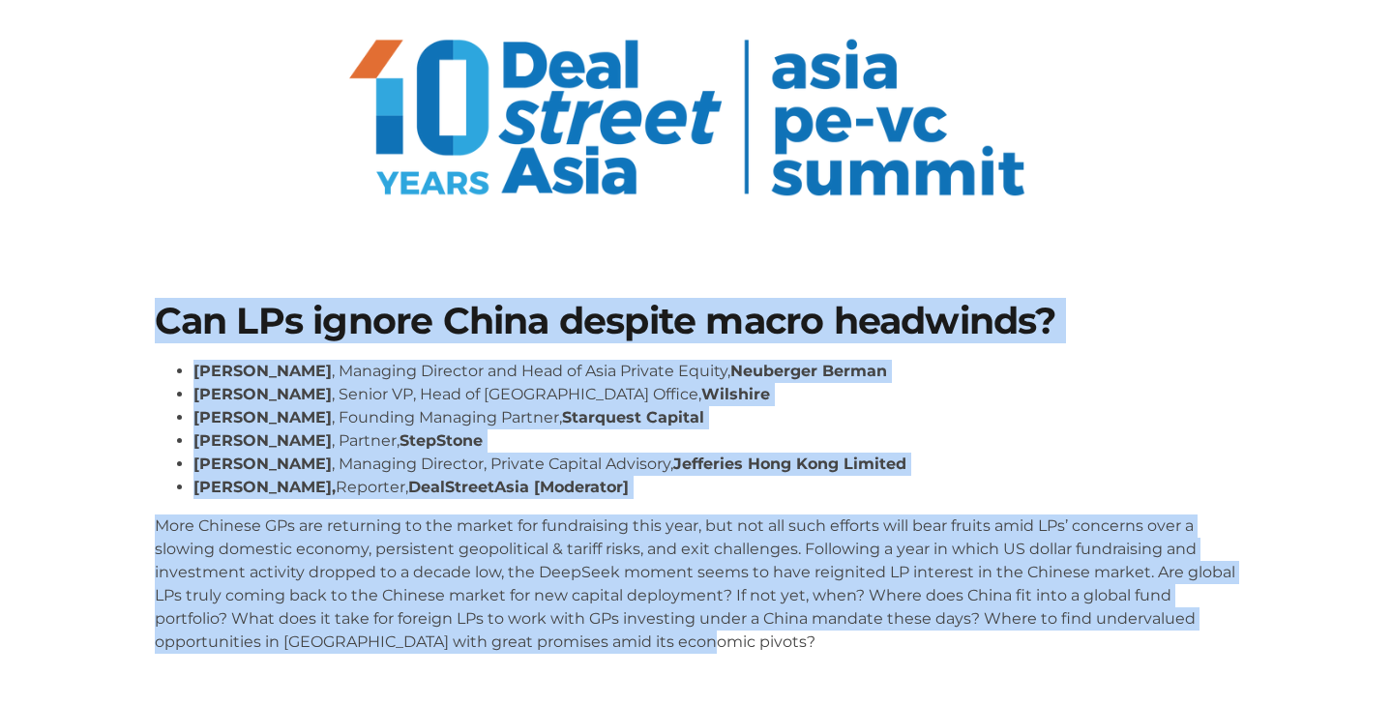 The width and height of the screenshot is (1392, 705). I want to click on li: , Partner,, so click(716, 441).